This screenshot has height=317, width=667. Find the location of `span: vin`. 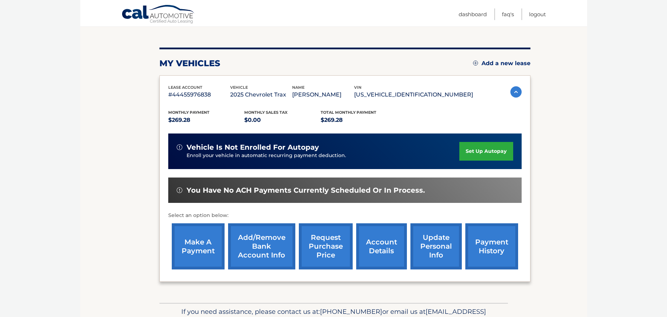

span: vin is located at coordinates (358, 87).